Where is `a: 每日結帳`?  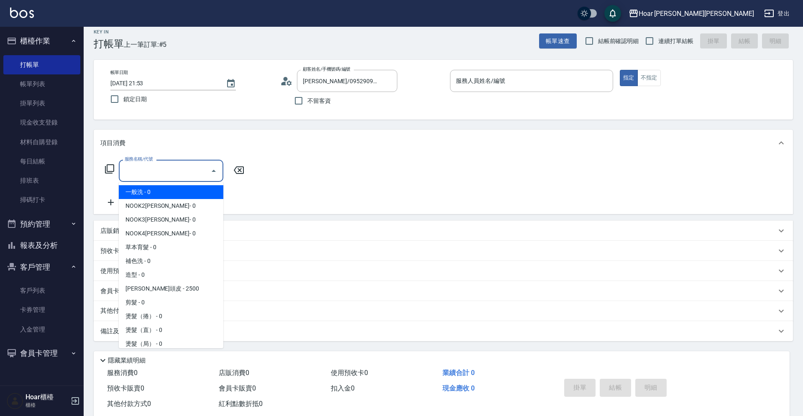
a: 每日結帳 is located at coordinates (42, 161).